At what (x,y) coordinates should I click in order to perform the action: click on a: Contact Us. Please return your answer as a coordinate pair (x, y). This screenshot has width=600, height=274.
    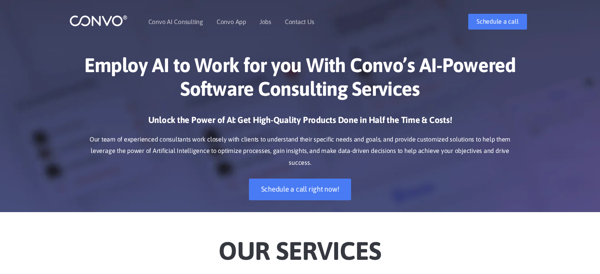
    Looking at the image, I should click on (299, 22).